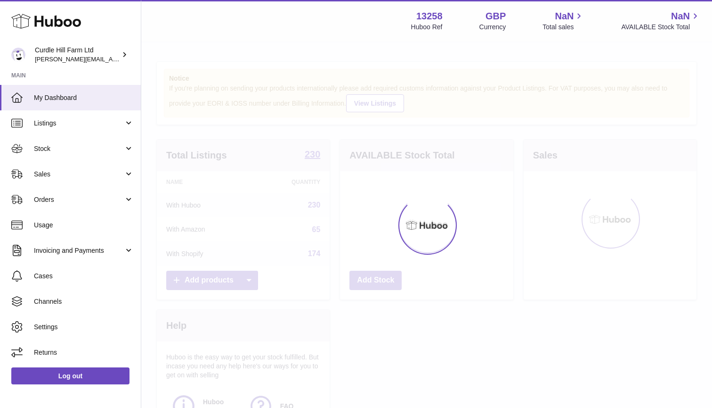 This screenshot has height=408, width=712. What do you see at coordinates (661, 21) in the screenshot?
I see `a: NaN AVAILABLE Stock Total` at bounding box center [661, 21].